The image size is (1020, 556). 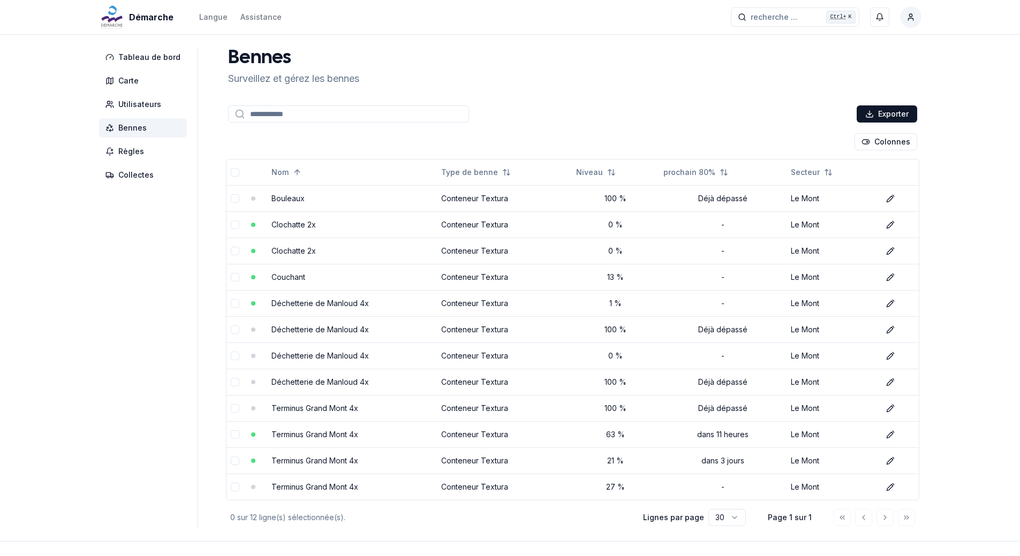 What do you see at coordinates (470, 172) in the screenshot?
I see `span: Type de benne` at bounding box center [470, 172].